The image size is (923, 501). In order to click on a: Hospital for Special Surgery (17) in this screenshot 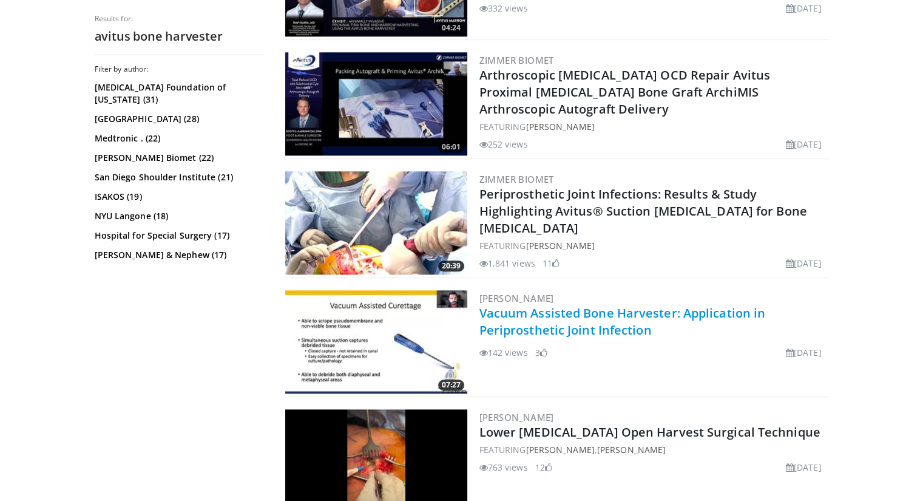, I will do `click(178, 235)`.